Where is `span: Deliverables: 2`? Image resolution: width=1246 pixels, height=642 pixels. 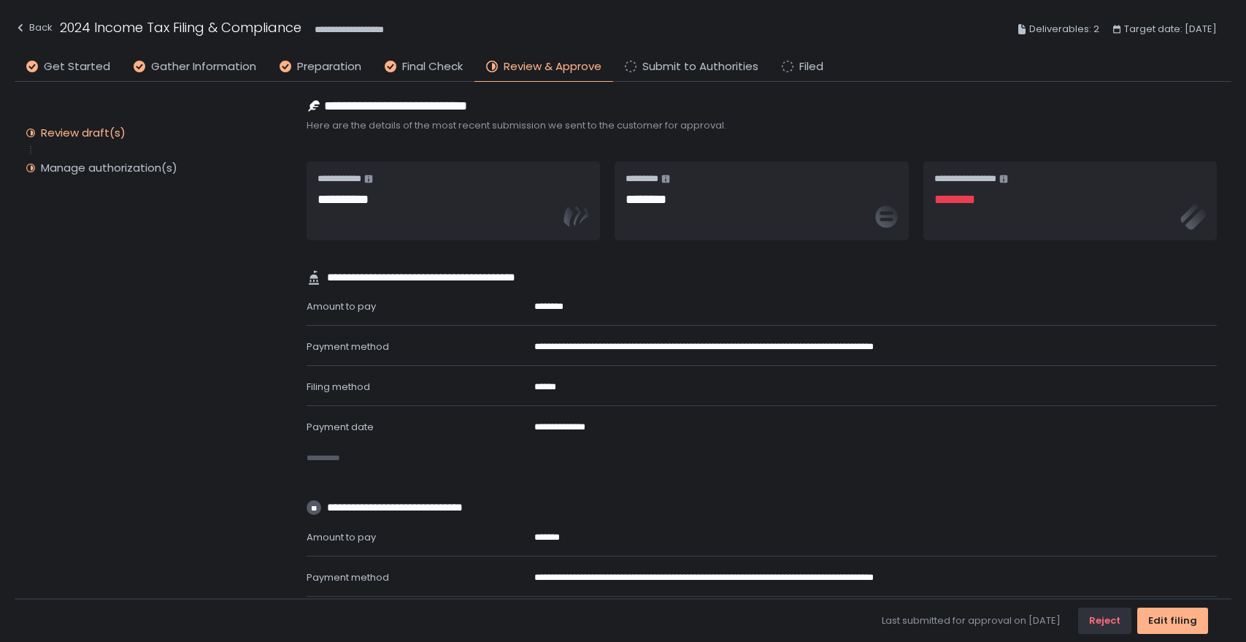
span: Deliverables: 2 is located at coordinates (1064, 29).